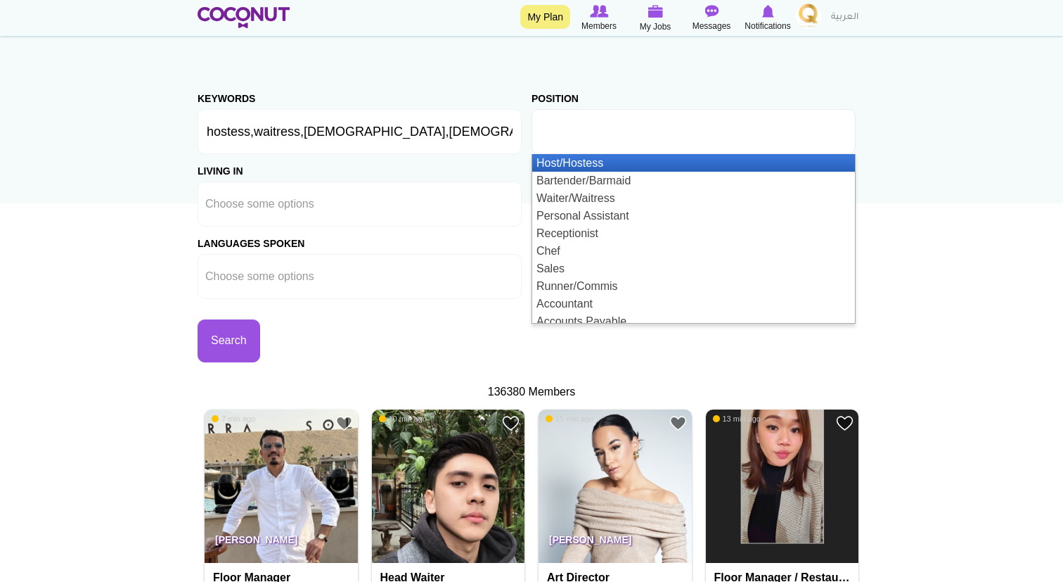  I want to click on label: Position, so click(555, 94).